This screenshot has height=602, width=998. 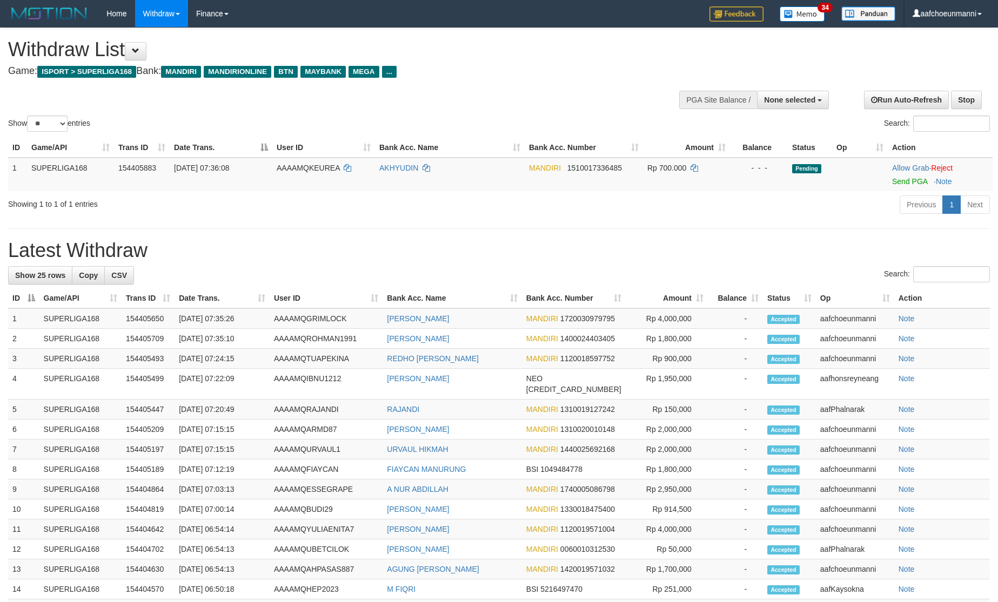 I want to click on th: Status: activate to sort column ascending, so click(x=789, y=298).